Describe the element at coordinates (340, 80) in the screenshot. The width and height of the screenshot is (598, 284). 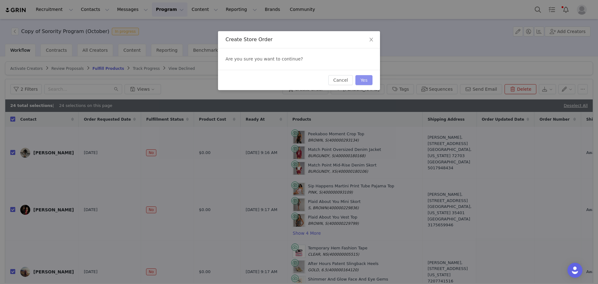
I see `button: Cancel` at that location.